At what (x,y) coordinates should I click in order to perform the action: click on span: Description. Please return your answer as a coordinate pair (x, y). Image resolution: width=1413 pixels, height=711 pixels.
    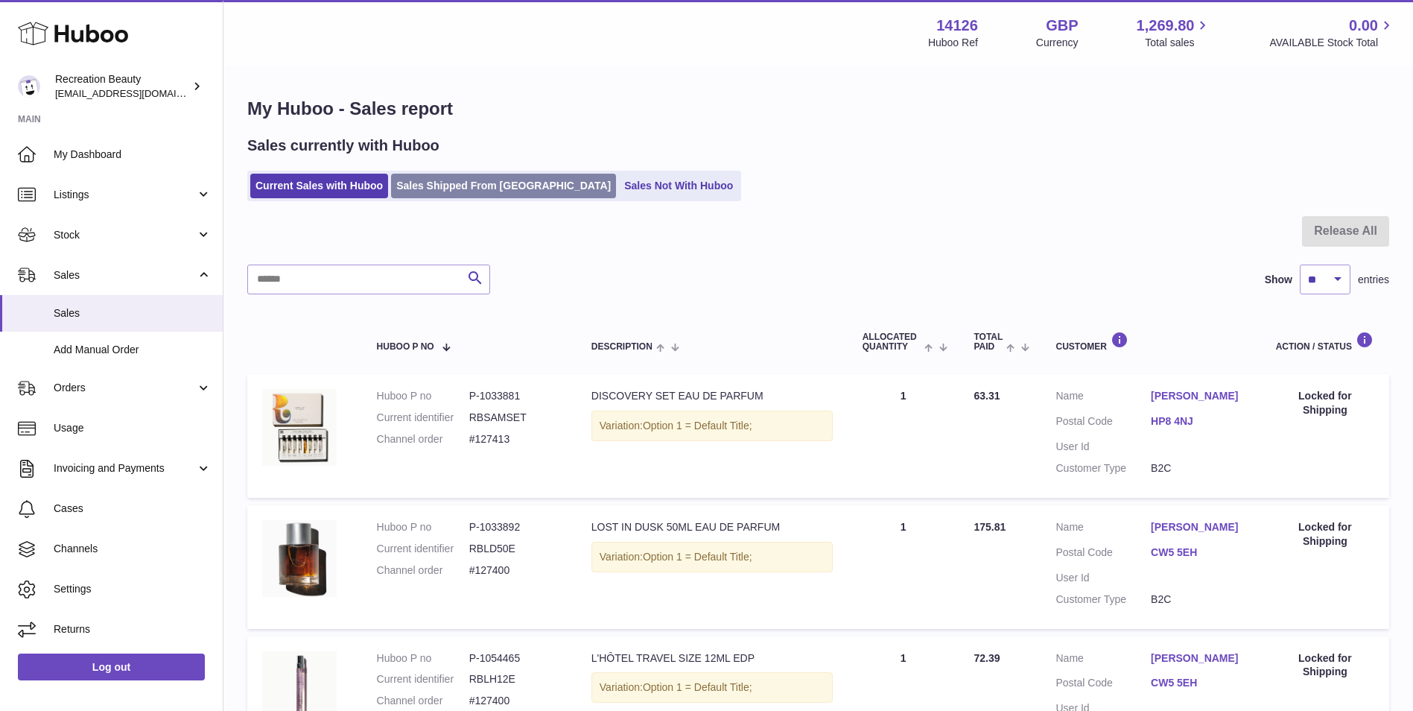
    Looking at the image, I should click on (622, 346).